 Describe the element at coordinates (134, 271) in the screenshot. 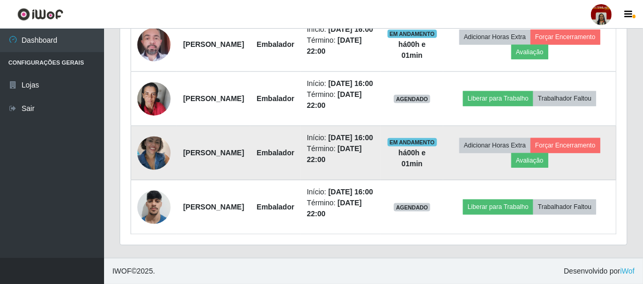

I see `span: © 2025 .` at that location.